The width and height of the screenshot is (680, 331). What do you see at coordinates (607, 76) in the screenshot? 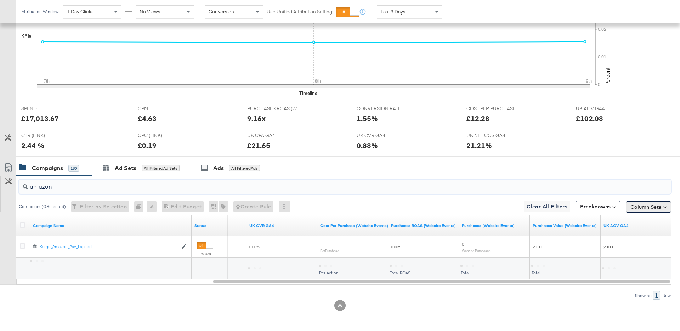
I see `text: Percent` at bounding box center [607, 76].